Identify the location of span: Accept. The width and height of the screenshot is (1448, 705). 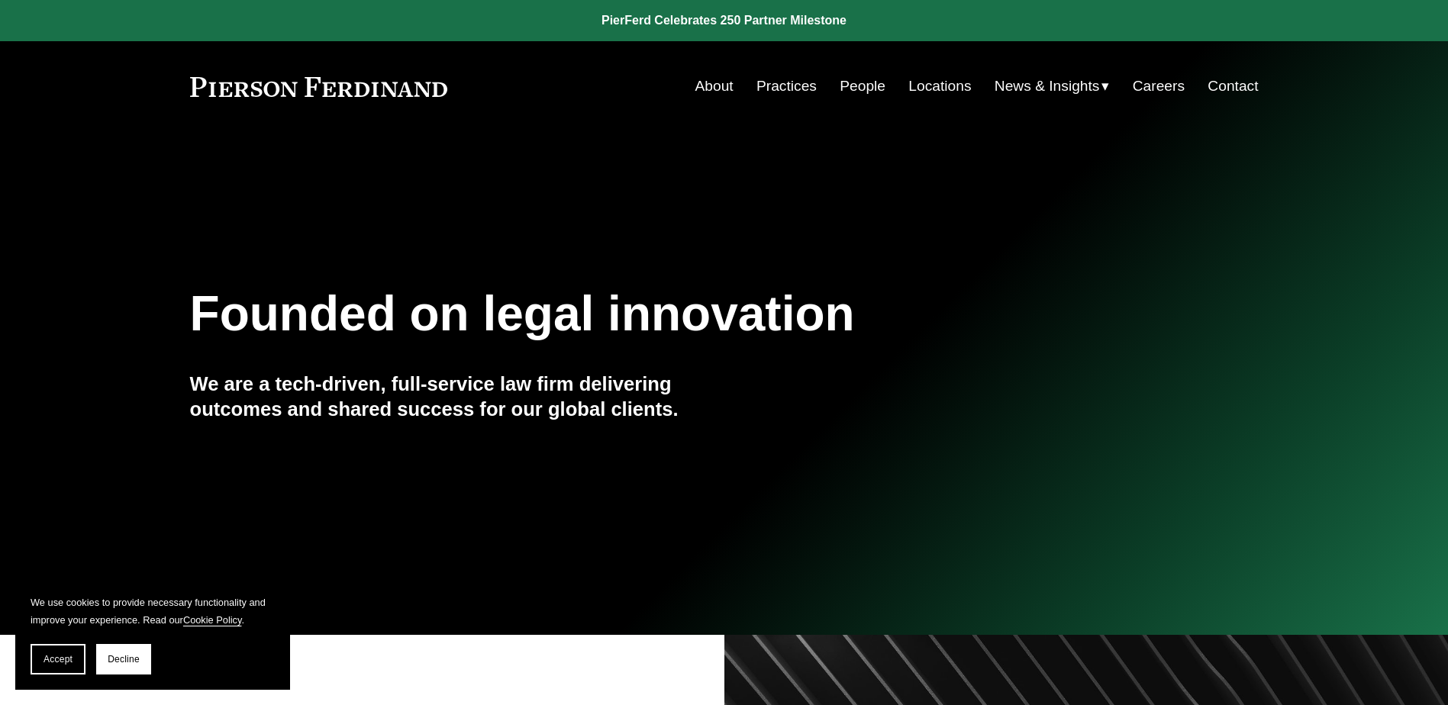
(58, 659).